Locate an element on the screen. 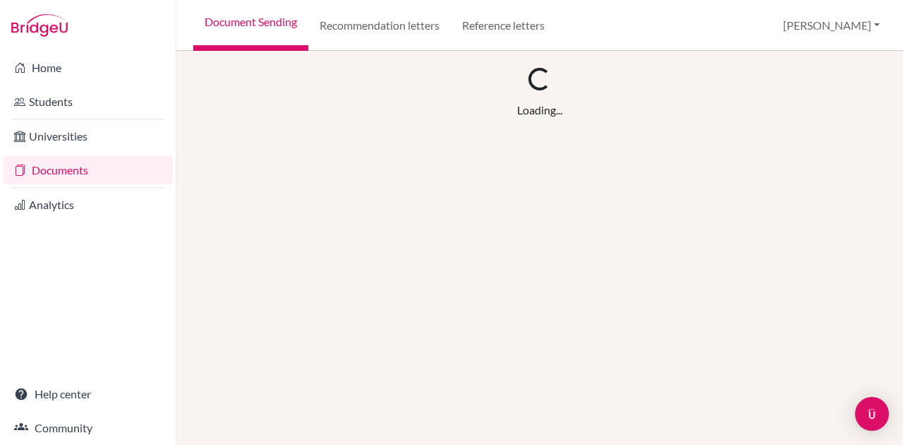  a: Home is located at coordinates (87, 68).